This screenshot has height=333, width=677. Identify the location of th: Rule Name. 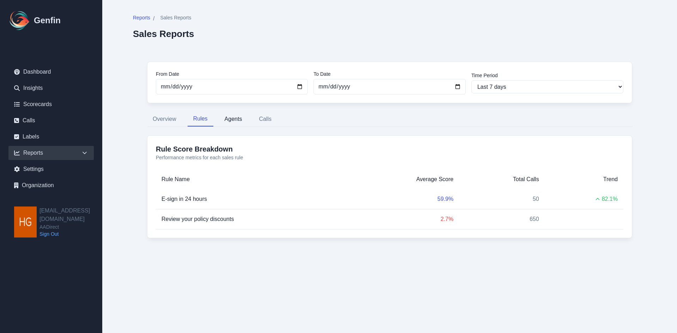
(252, 180).